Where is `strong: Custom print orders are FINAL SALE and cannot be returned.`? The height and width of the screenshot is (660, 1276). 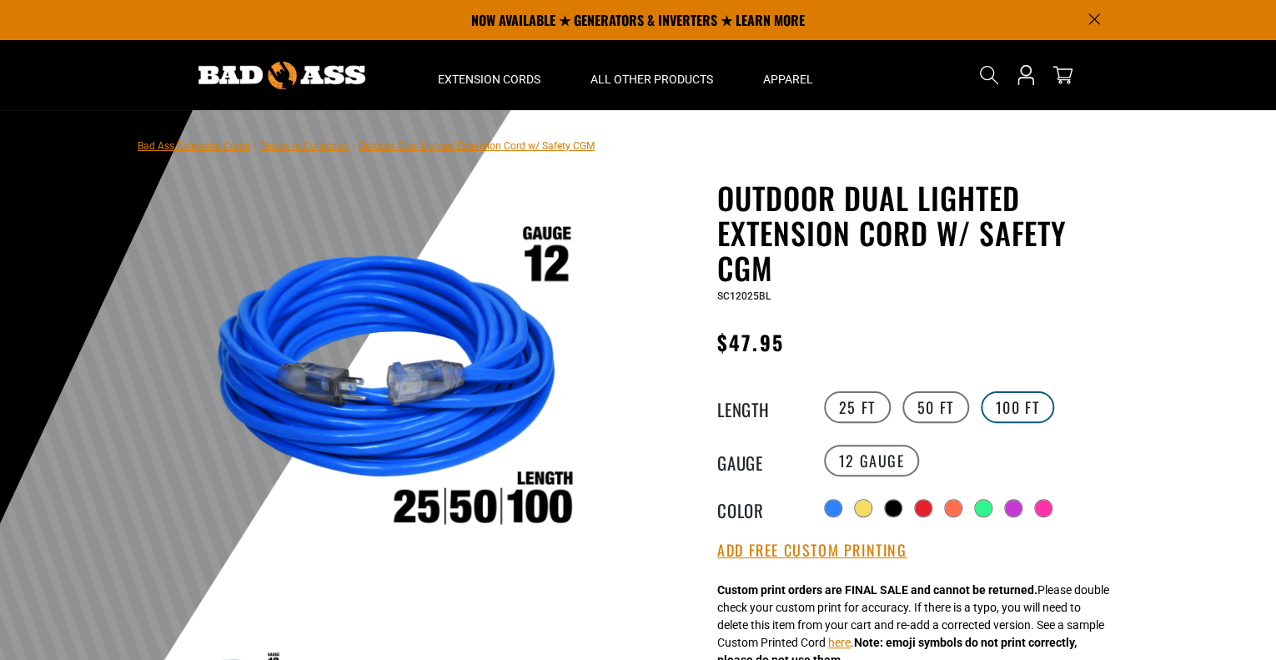
strong: Custom print orders are FINAL SALE and cannot be returned. is located at coordinates (877, 590).